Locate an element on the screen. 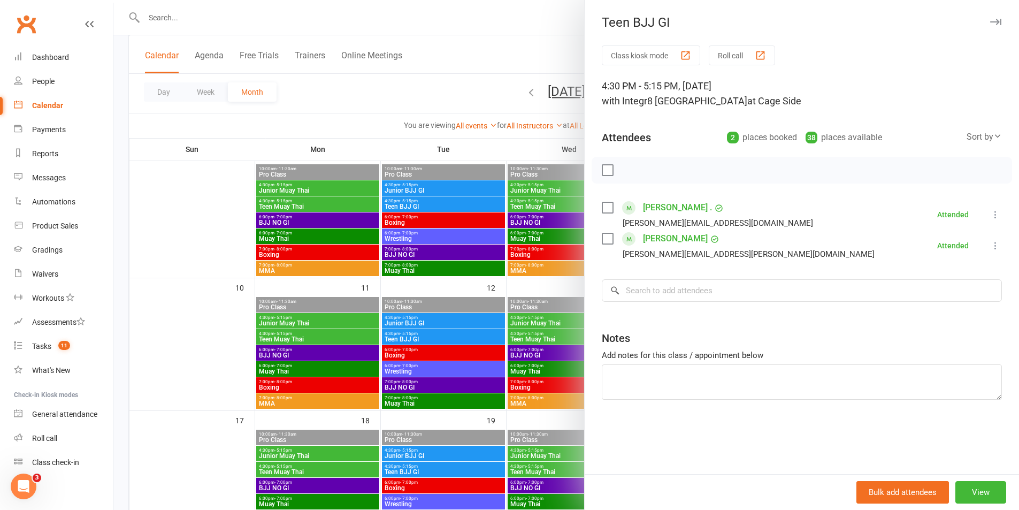 This screenshot has height=510, width=1019. button: Class kiosk mode is located at coordinates (651, 55).